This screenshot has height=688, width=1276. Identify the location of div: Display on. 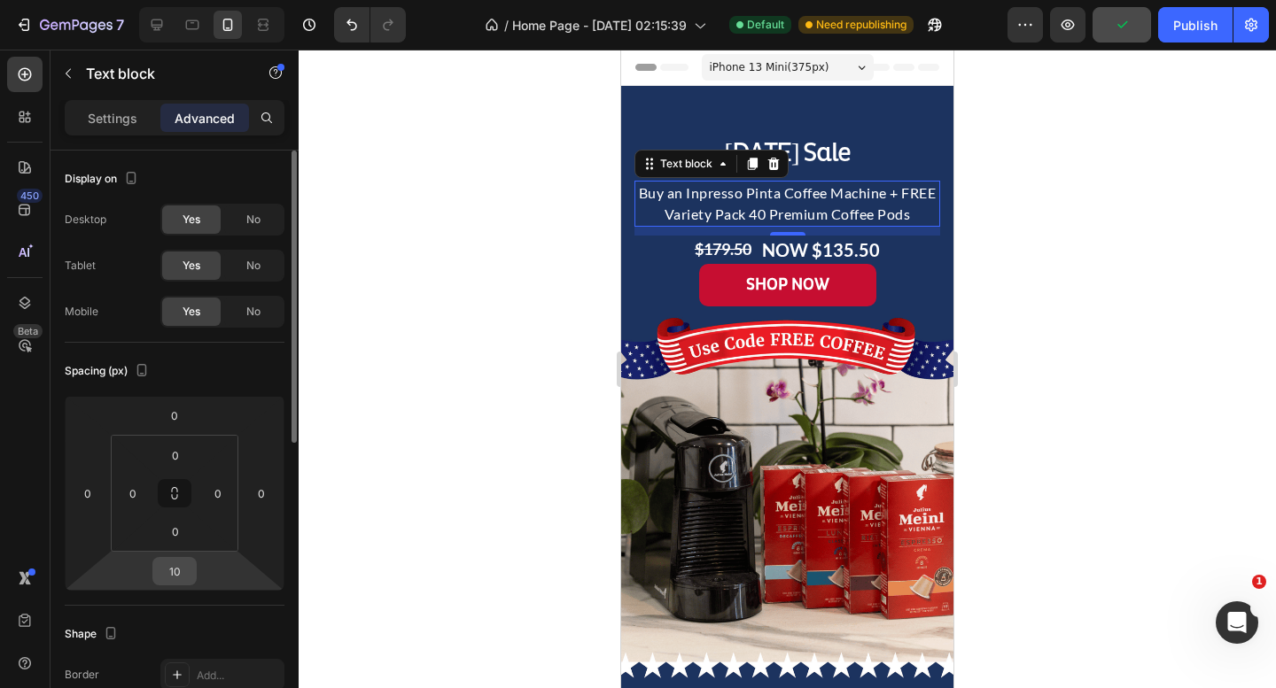
(103, 179).